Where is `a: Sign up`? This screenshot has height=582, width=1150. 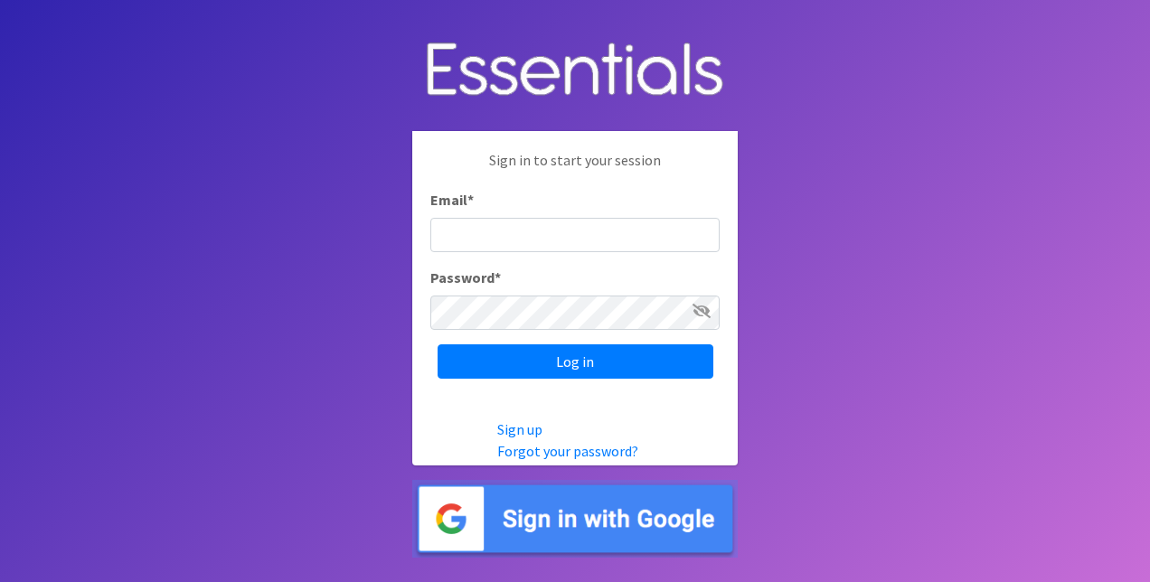
a: Sign up is located at coordinates (520, 429).